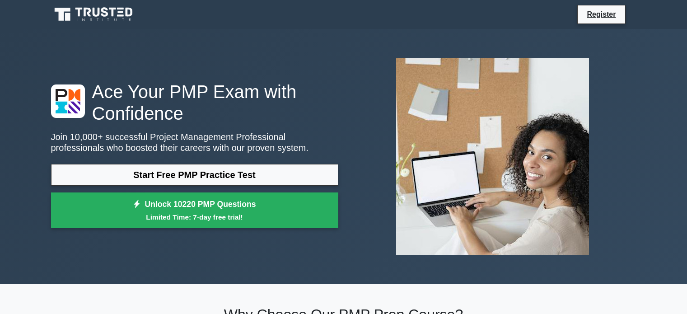 Image resolution: width=687 pixels, height=314 pixels. Describe the element at coordinates (601, 14) in the screenshot. I see `a: Register` at that location.